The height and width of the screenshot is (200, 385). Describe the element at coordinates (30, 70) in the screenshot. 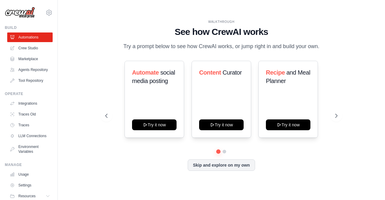

I see `a: Agents Repository` at that location.